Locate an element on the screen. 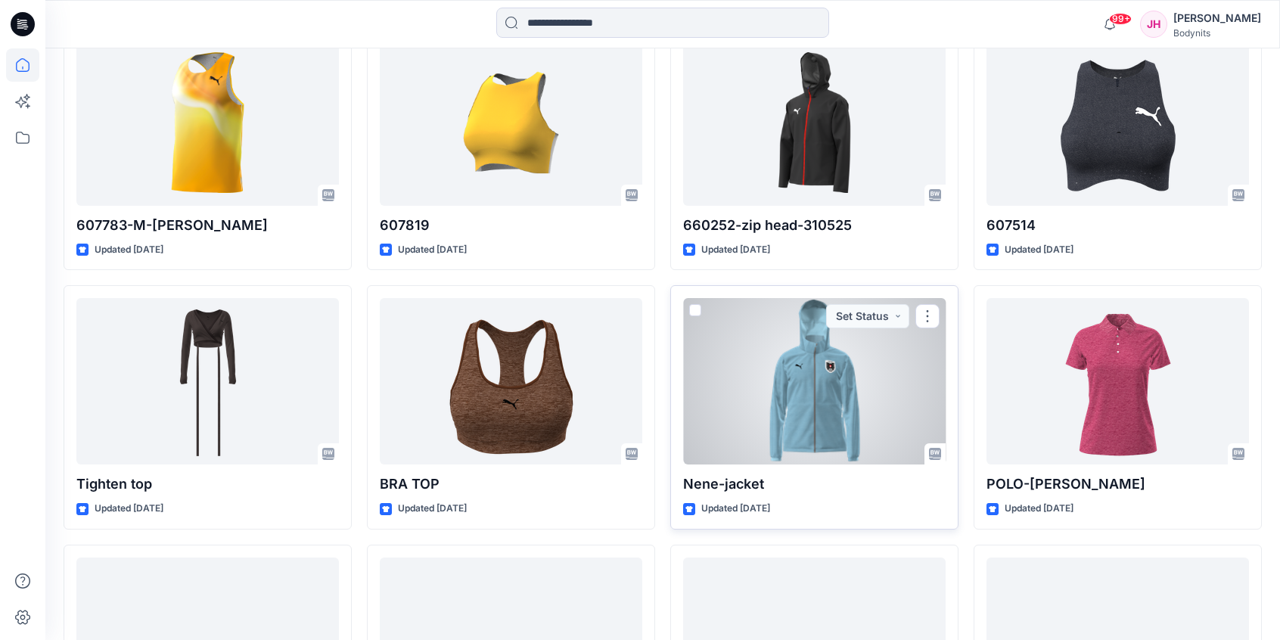 Image resolution: width=1280 pixels, height=640 pixels. p: 607514 is located at coordinates (1118, 226).